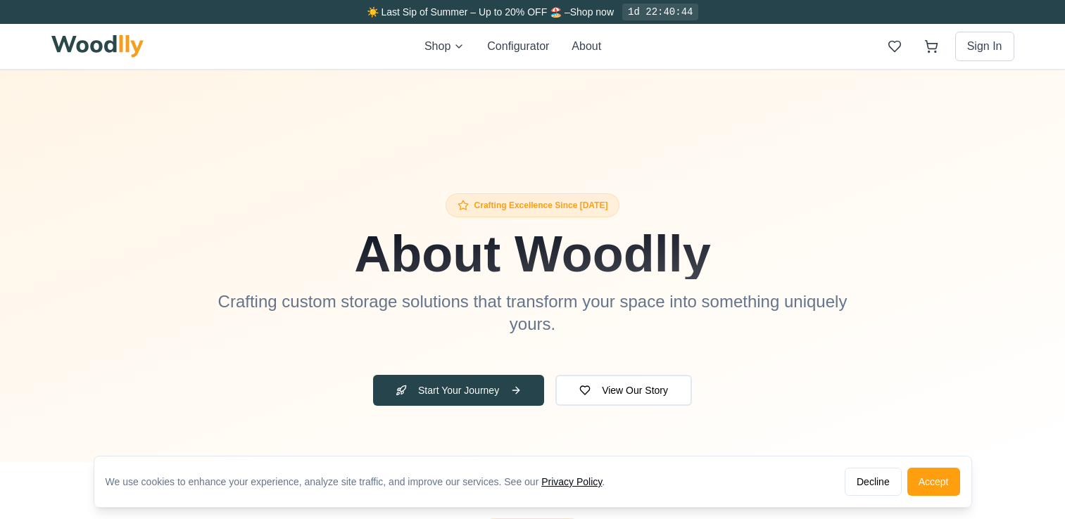  I want to click on p: Crafting custom storage solutions that transform your space into something uniquely yours., so click(533, 313).